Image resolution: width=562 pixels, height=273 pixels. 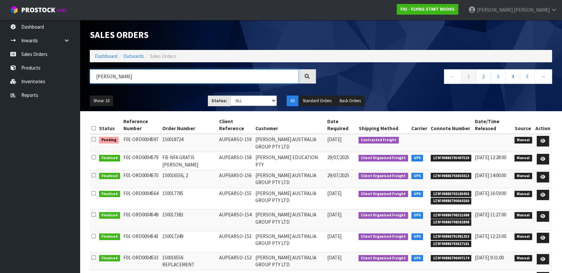 I want to click on th: Carrier, so click(x=420, y=125).